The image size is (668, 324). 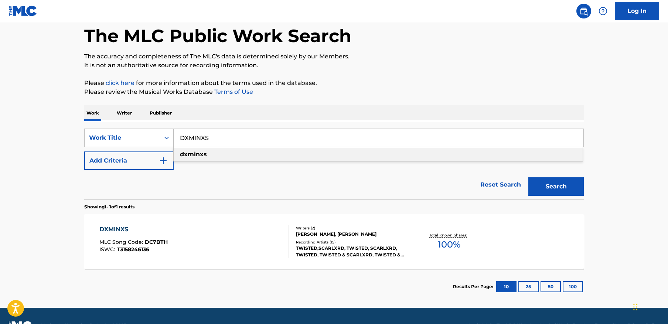 I want to click on p: Writer, so click(x=124, y=113).